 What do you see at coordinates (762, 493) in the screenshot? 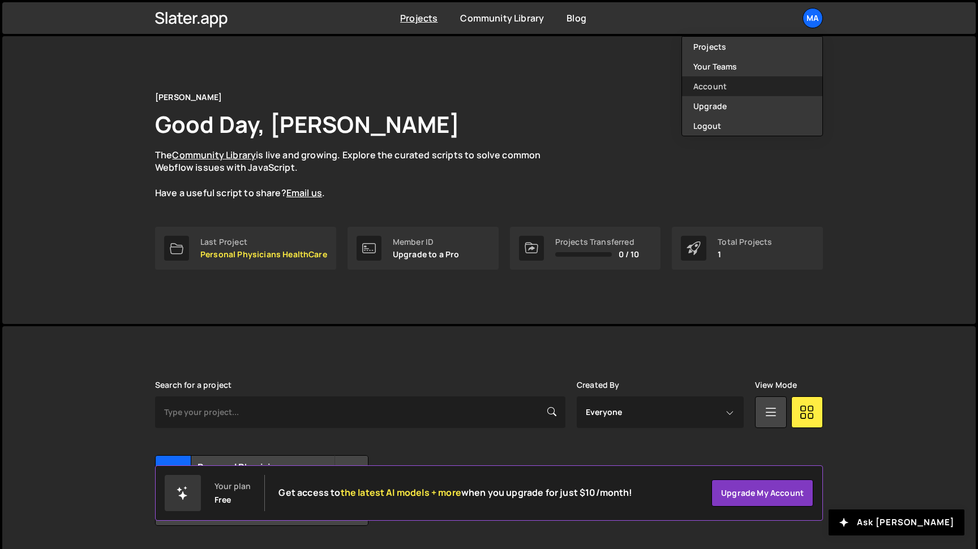
I see `a: Upgrade my account` at bounding box center [762, 493].